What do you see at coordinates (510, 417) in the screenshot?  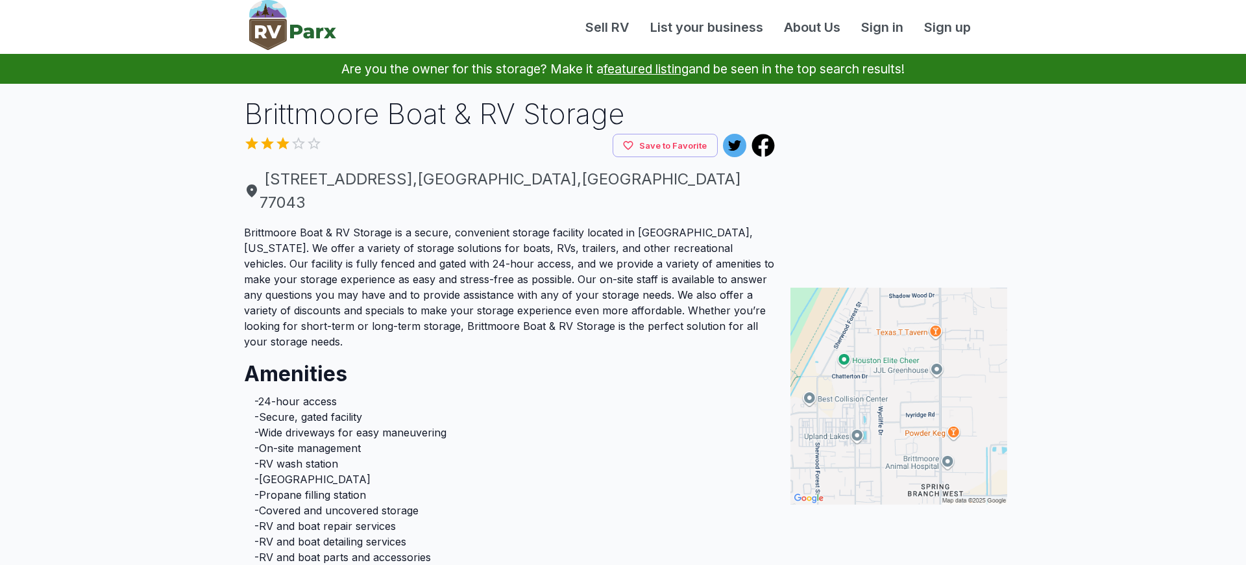 I see `li: -Secure, gated facility` at bounding box center [510, 417].